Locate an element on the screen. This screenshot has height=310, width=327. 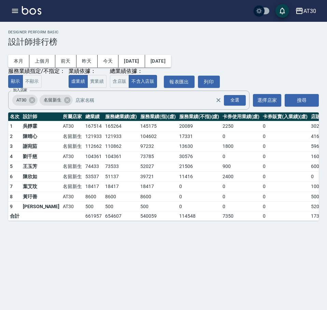
td: 73533 is located at coordinates (121, 167).